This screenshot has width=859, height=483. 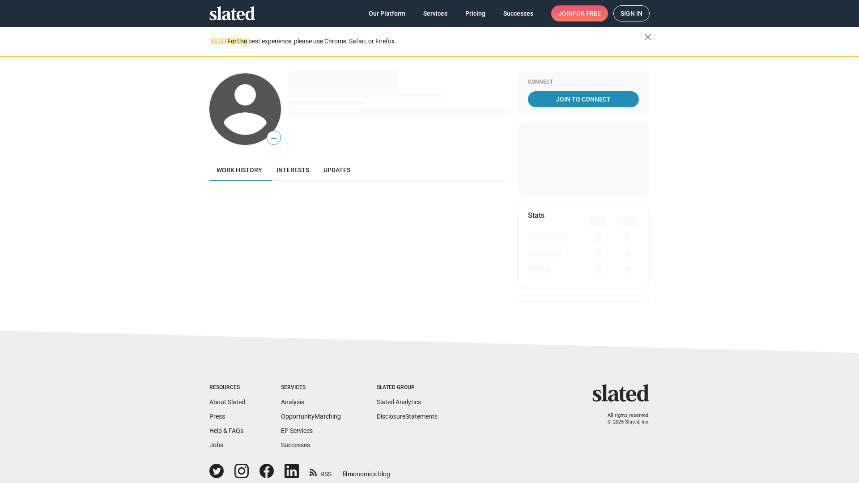 I want to click on span: Services, so click(x=435, y=13).